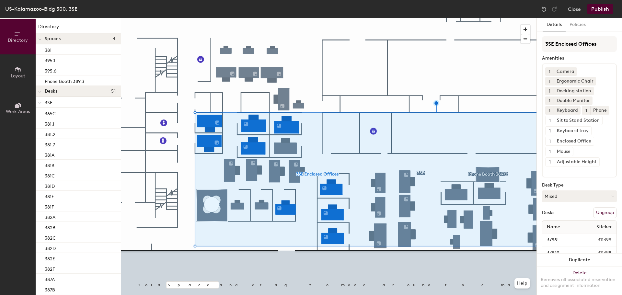 Image resolution: width=622 pixels, height=295 pixels. I want to click on p: 382F, so click(50, 268).